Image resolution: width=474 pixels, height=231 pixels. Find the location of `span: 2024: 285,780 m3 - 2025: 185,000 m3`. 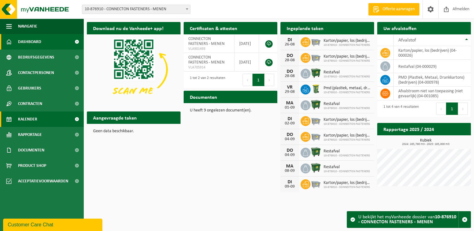

span: 2024: 285,780 m3 - 2025: 185,000 m3 is located at coordinates (426, 145).